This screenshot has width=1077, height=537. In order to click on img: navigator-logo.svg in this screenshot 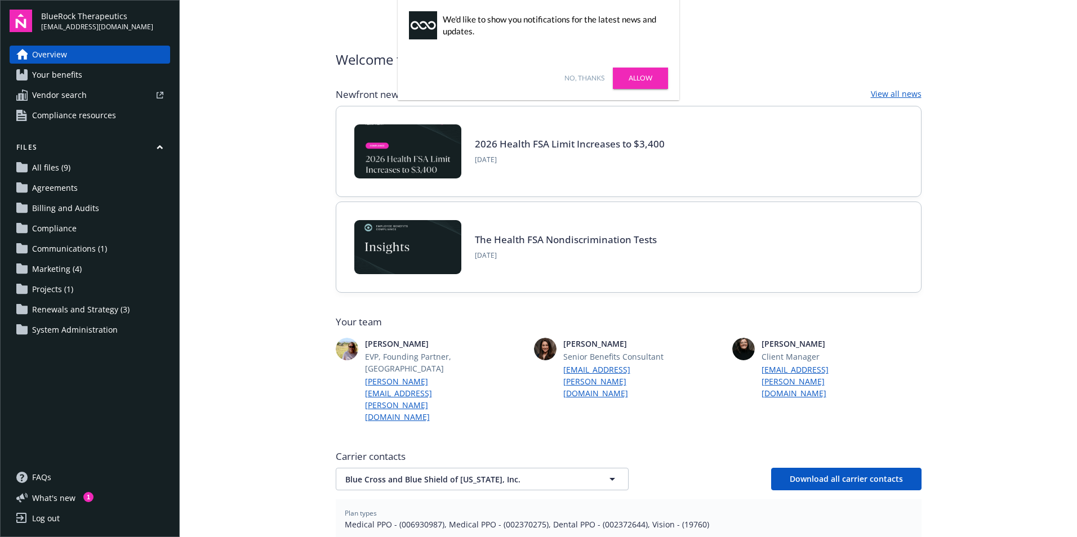, I will do `click(21, 21)`.